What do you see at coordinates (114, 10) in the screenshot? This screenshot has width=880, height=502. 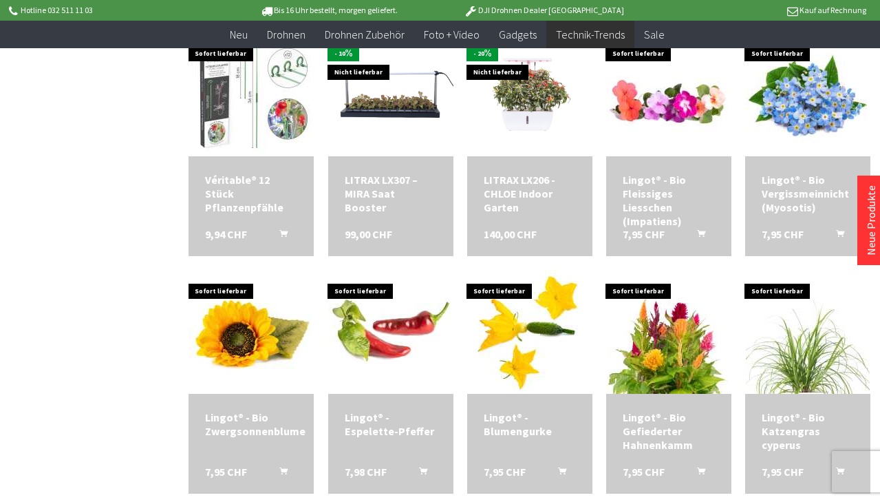 I see `p: Hotline 032 511 11 03` at bounding box center [114, 10].